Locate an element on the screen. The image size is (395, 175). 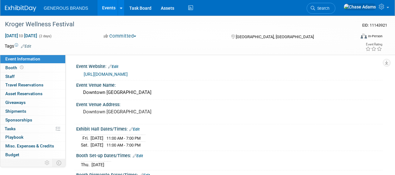
td: Sat. is located at coordinates (86, 145).